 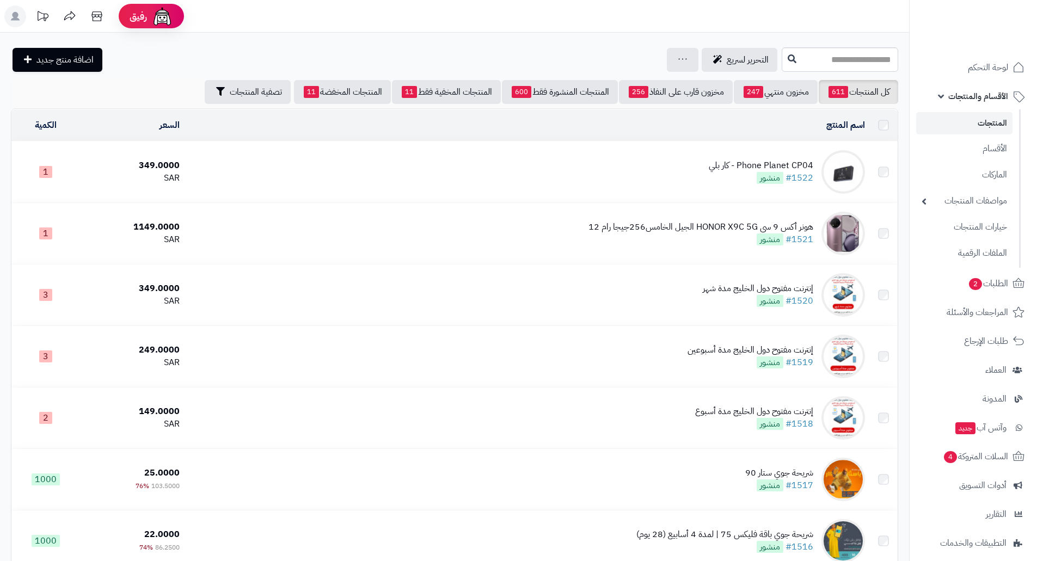 What do you see at coordinates (844, 295) in the screenshot?
I see `img: إنترنت مفتوح دول الخليج مدة شهر` at bounding box center [844, 295].